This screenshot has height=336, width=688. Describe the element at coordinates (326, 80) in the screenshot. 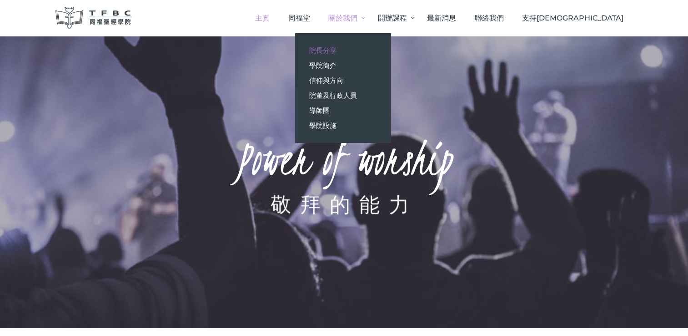

I see `span: 信仰與方向` at that location.